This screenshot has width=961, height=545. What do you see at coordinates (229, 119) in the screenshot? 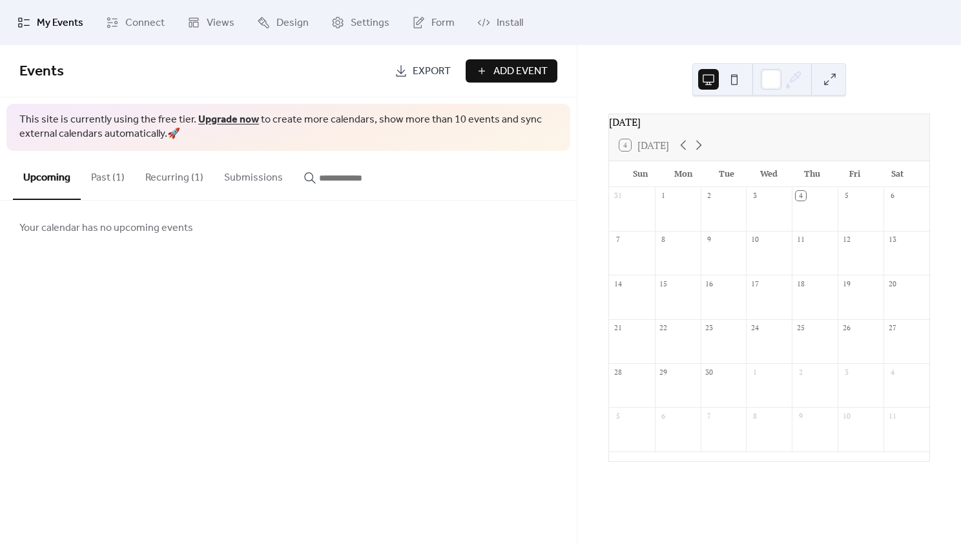
I see `a: Upgrade now` at bounding box center [229, 119].